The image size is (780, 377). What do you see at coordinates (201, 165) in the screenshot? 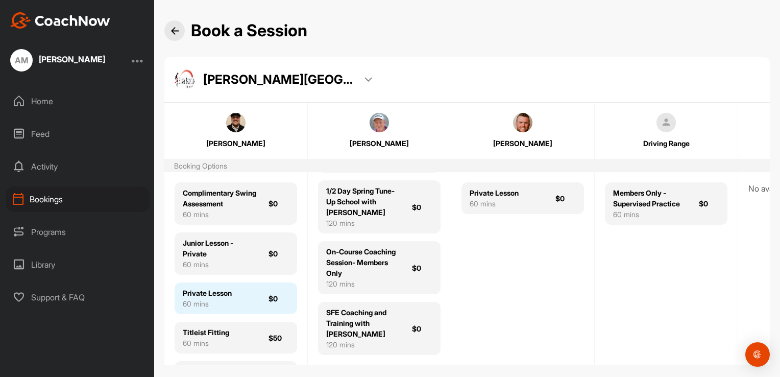
I see `div: Booking Options` at bounding box center [201, 165].